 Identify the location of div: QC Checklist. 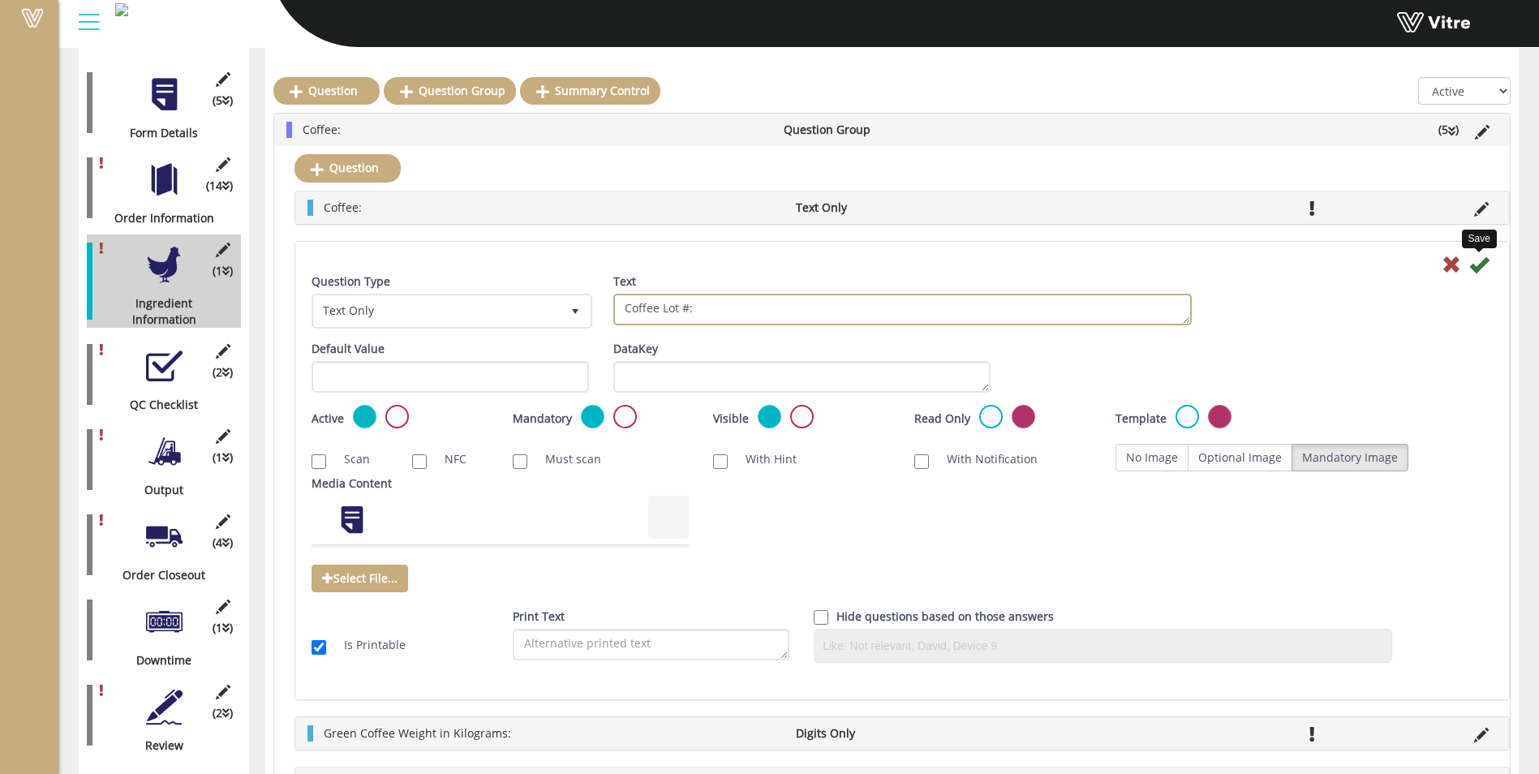
(157, 405).